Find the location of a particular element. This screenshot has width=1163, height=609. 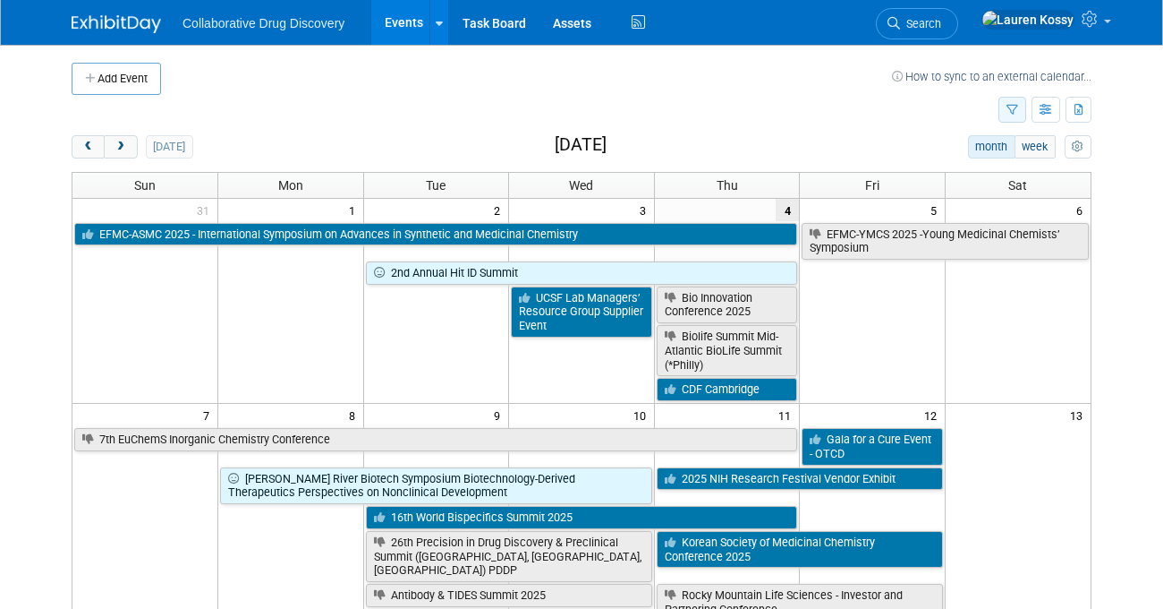

a: 16th World Bispecifics Summit 2025 is located at coordinates (582, 517).